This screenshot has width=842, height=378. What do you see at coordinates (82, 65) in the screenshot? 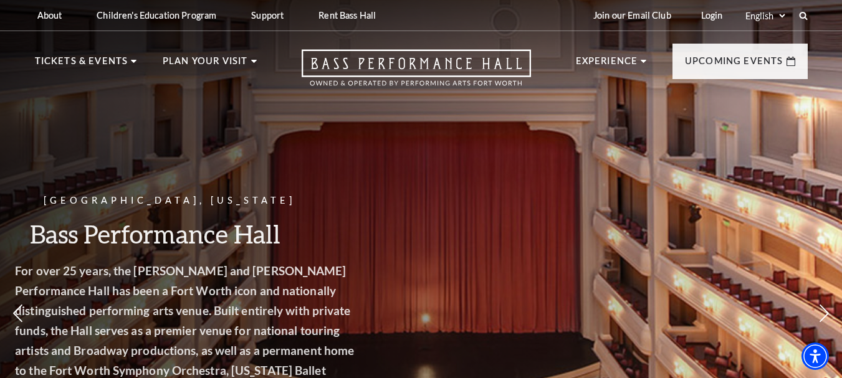
I see `p: Tickets & Events` at bounding box center [82, 65].